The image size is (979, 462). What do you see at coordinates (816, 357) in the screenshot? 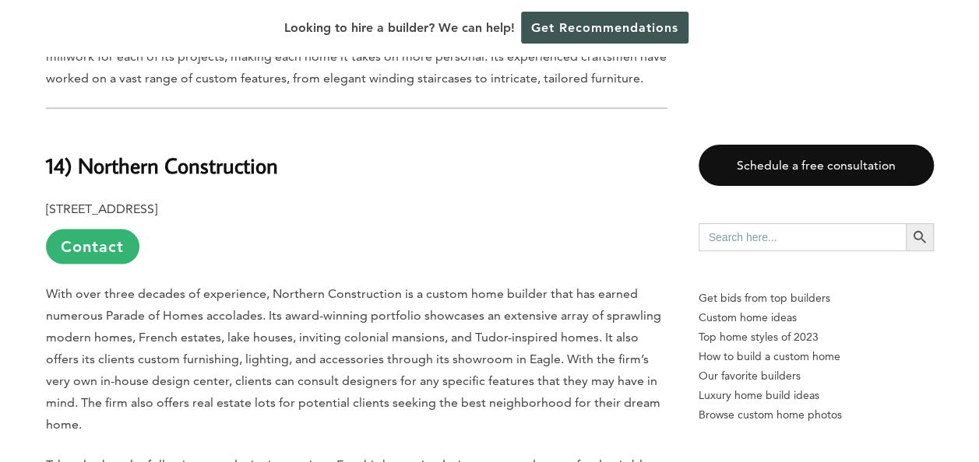
I see `a: How to build a custom home` at bounding box center [816, 357].